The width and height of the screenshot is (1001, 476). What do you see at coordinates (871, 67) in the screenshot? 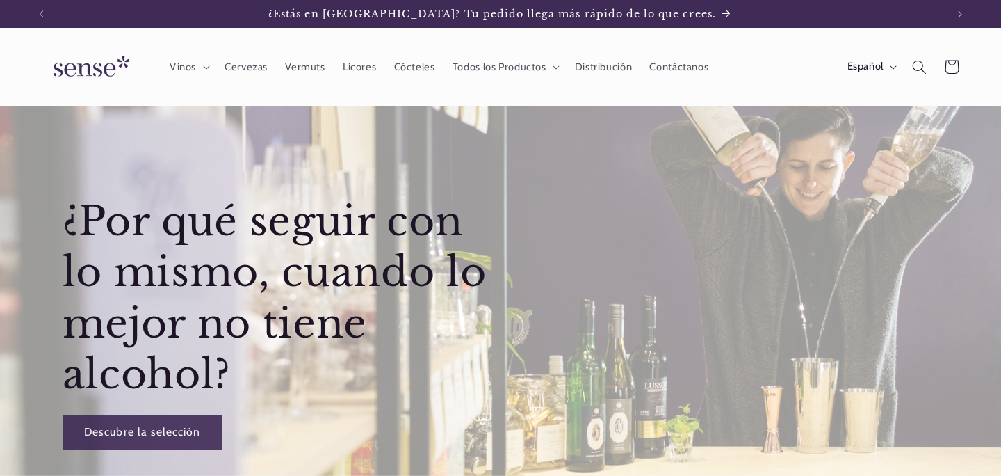
I see `button: Español` at bounding box center [871, 67].